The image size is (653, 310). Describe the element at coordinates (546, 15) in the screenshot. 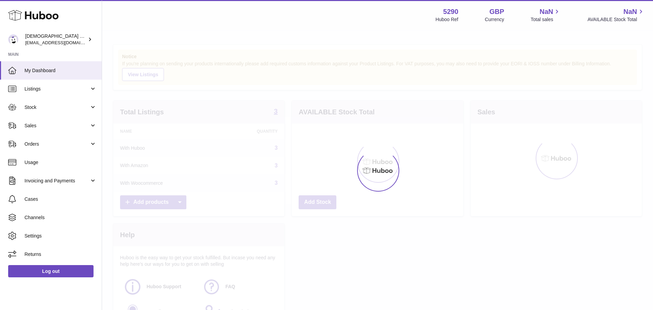

I see `a: NaN Total sales` at that location.